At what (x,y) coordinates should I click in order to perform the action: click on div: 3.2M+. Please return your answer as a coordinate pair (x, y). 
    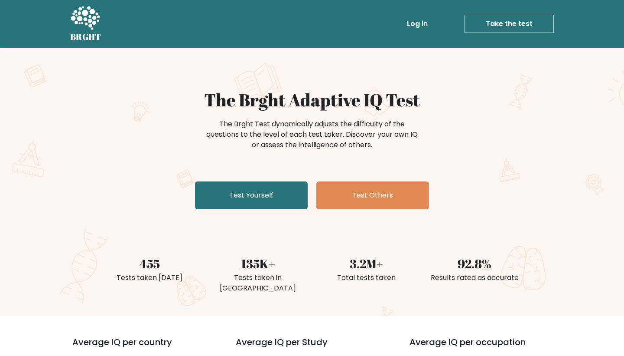
    Looking at the image, I should click on (366, 263).